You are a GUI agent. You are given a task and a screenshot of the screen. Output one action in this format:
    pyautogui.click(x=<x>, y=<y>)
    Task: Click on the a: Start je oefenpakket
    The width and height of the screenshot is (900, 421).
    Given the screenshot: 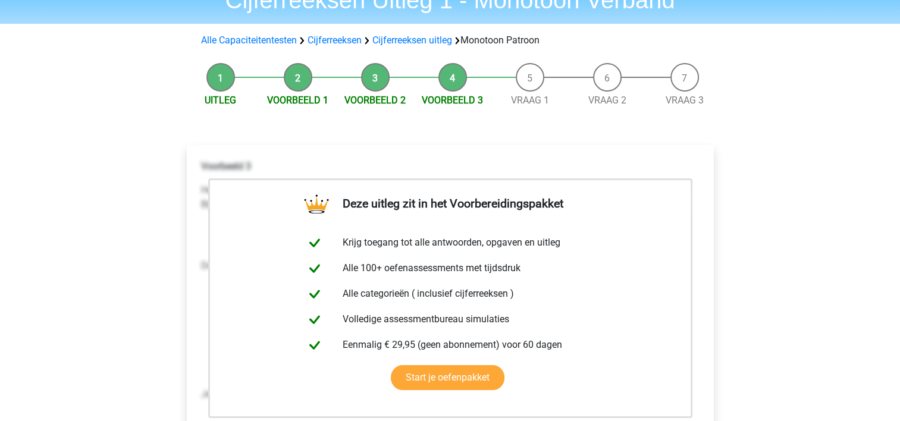 What is the action you would take?
    pyautogui.click(x=447, y=378)
    